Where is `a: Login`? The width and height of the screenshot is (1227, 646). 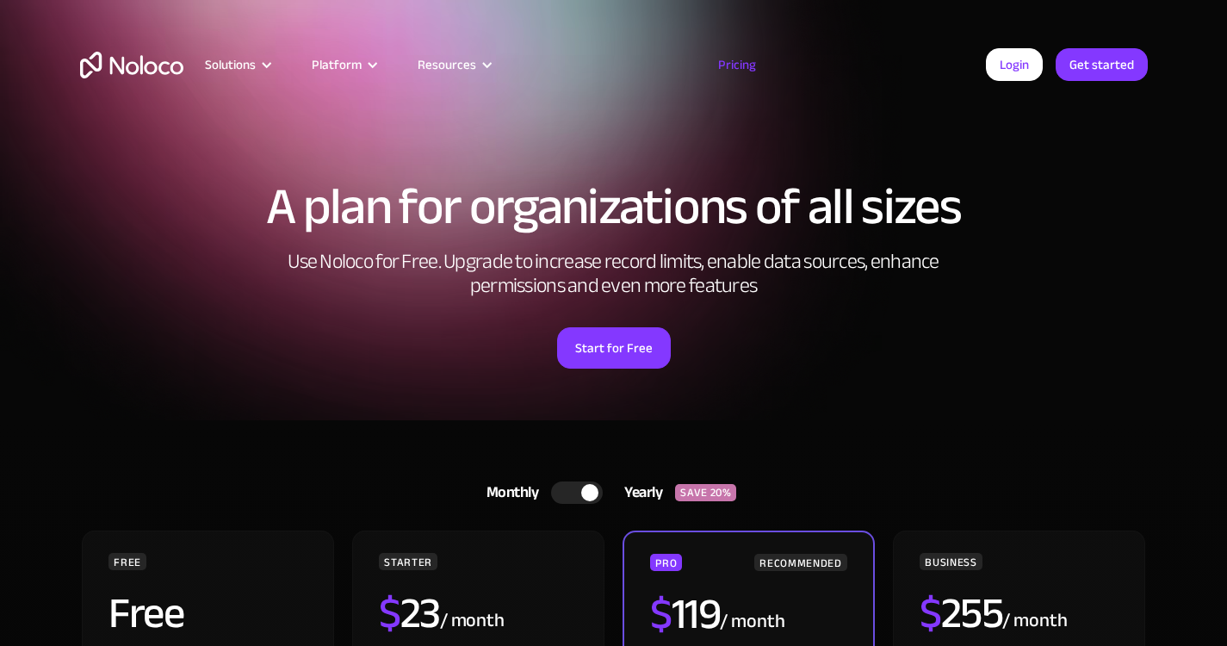
a: Login is located at coordinates (1015, 65).